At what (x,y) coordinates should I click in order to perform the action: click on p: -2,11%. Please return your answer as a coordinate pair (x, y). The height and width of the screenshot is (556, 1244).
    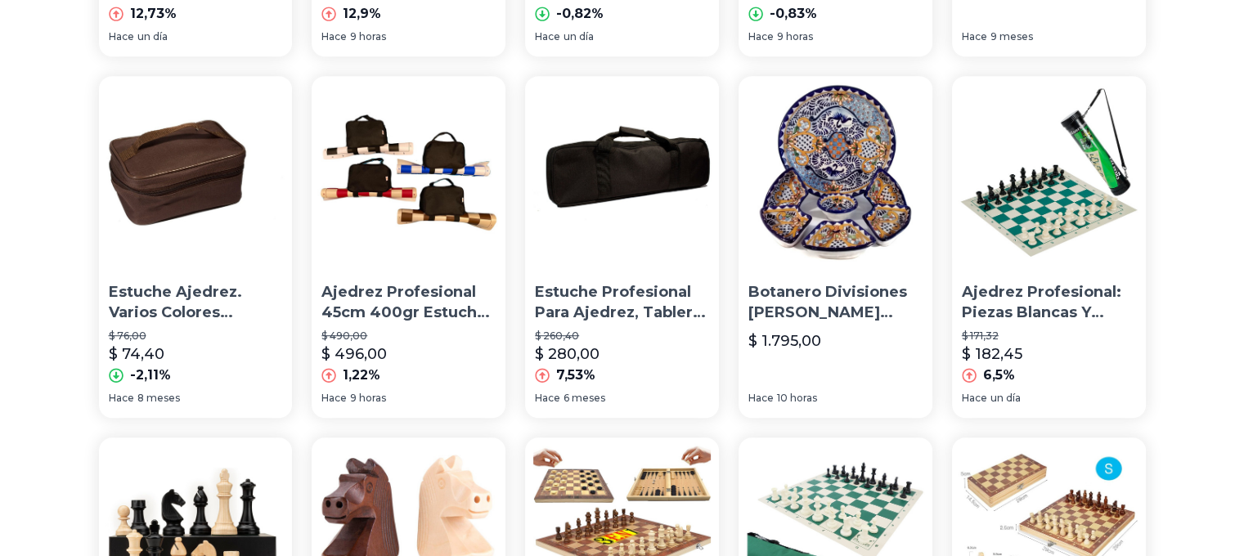
    Looking at the image, I should click on (151, 375).